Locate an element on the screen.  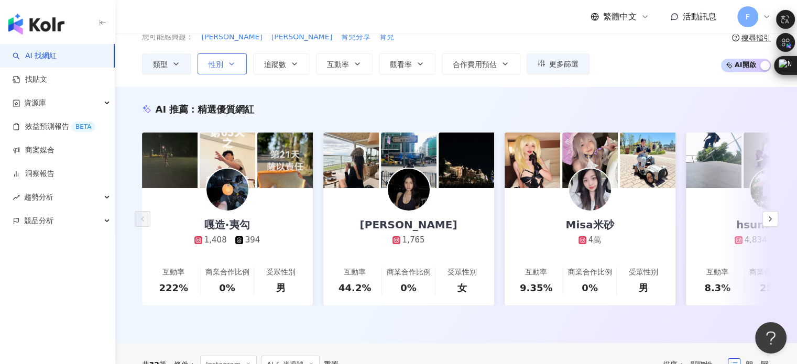
span: 性別 is located at coordinates (216, 64).